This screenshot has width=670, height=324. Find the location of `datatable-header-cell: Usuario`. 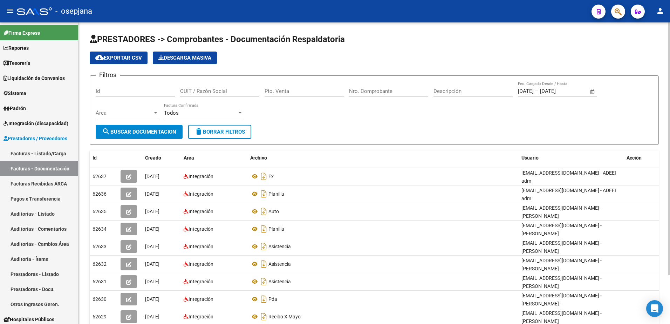

datatable-header-cell: Usuario is located at coordinates (571, 158).